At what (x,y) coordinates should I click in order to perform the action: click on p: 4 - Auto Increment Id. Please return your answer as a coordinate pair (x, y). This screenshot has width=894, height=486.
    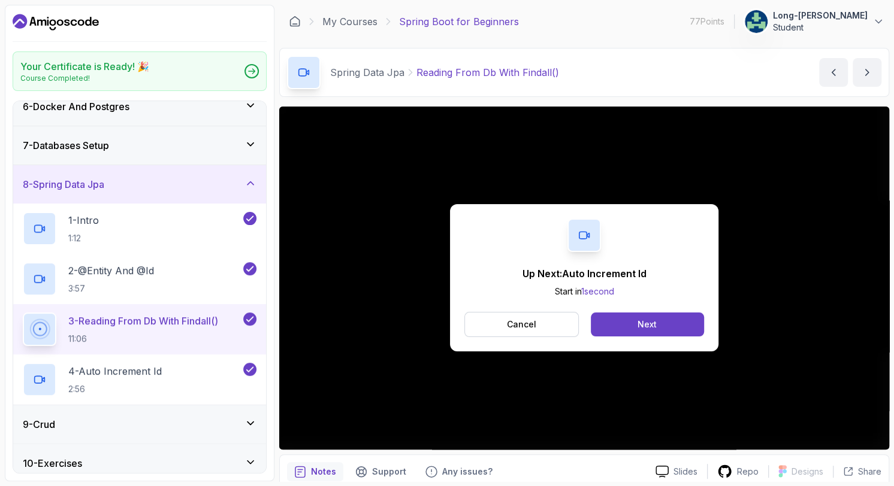
    Looking at the image, I should click on (115, 371).